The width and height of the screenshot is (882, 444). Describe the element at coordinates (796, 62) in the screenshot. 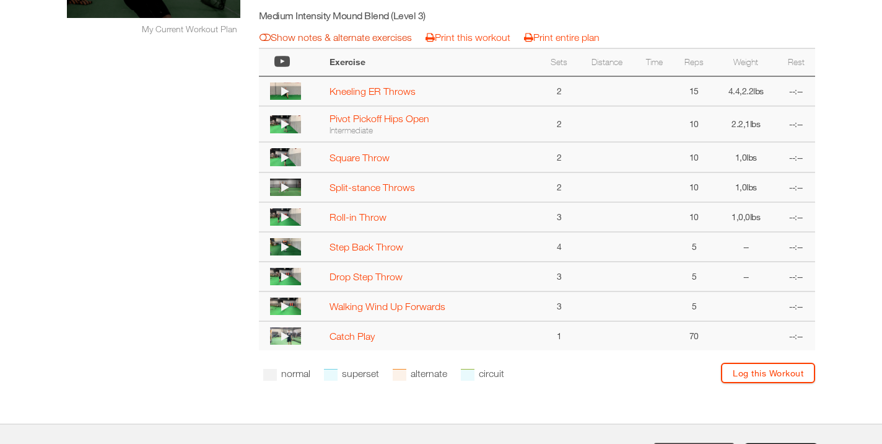

I see `th: Rest` at that location.